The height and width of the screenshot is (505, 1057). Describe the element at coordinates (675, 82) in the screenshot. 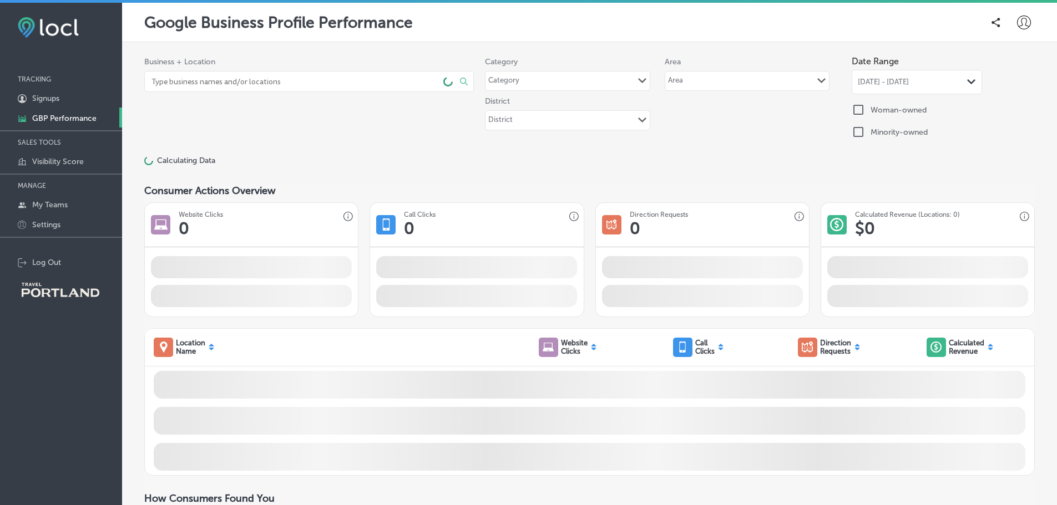

I see `div: Area` at that location.